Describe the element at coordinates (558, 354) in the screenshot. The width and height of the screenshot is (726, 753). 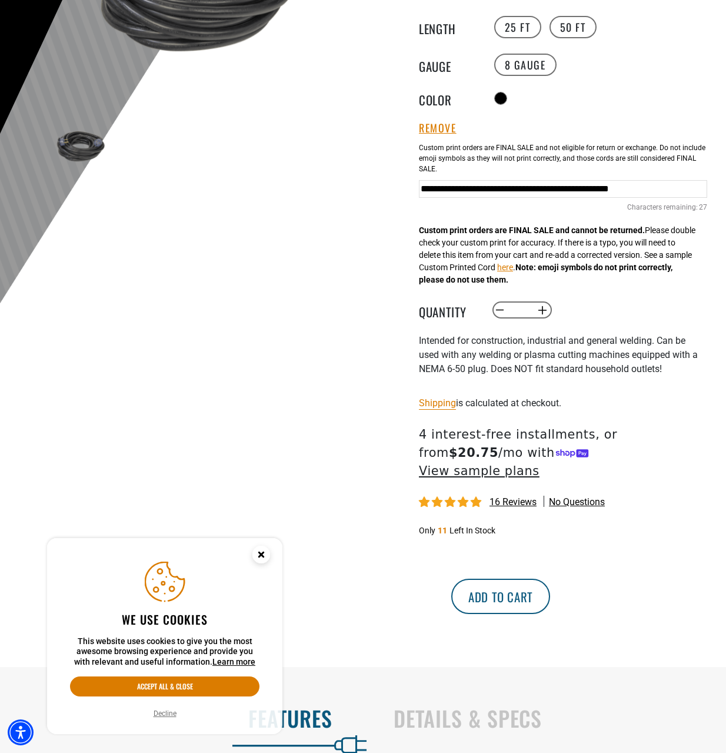
I see `span: Intended for construction, industrial and general welding. Can be used with any welding or plasma...` at that location.